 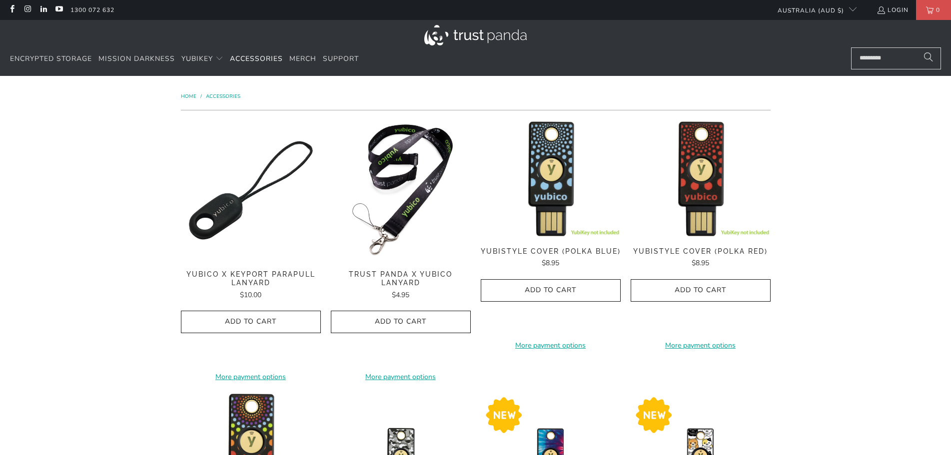 What do you see at coordinates (700, 178) in the screenshot?
I see `img: YubiStyle Cover (Polka Red) - Trust Panda` at bounding box center [700, 178].